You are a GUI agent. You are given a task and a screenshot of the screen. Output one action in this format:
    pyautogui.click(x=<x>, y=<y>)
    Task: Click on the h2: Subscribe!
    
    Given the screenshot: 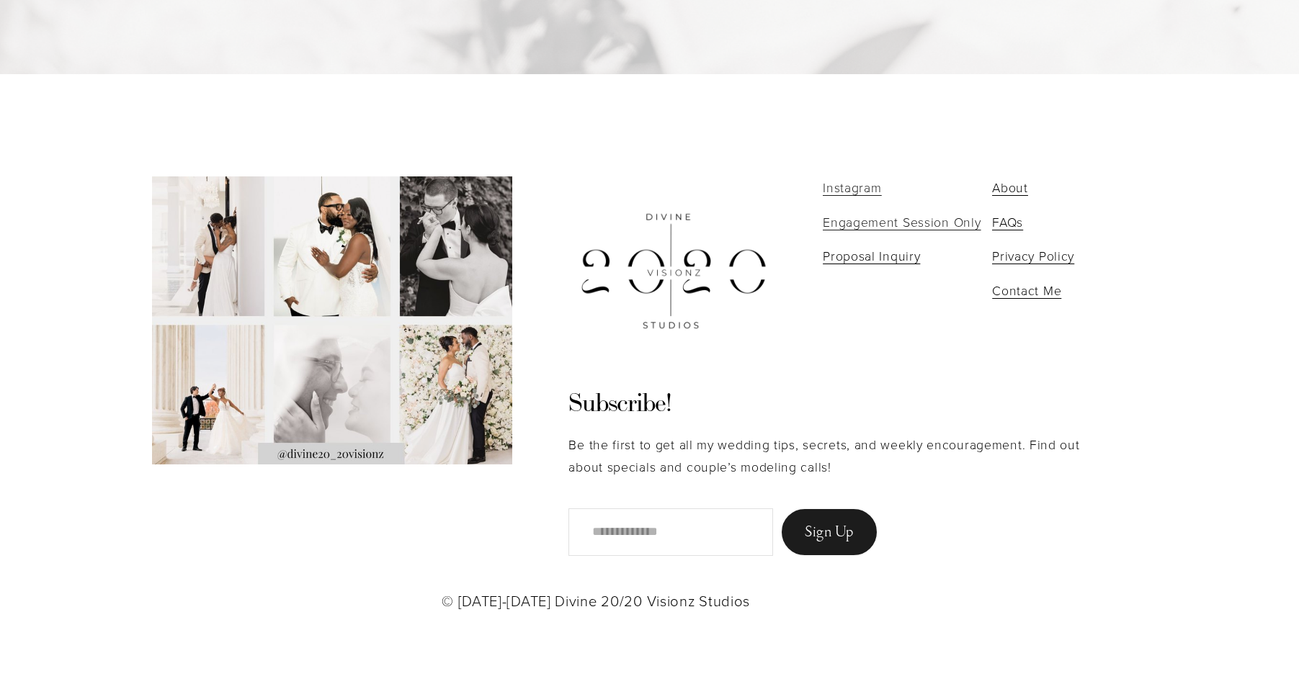 What is the action you would take?
    pyautogui.click(x=839, y=403)
    